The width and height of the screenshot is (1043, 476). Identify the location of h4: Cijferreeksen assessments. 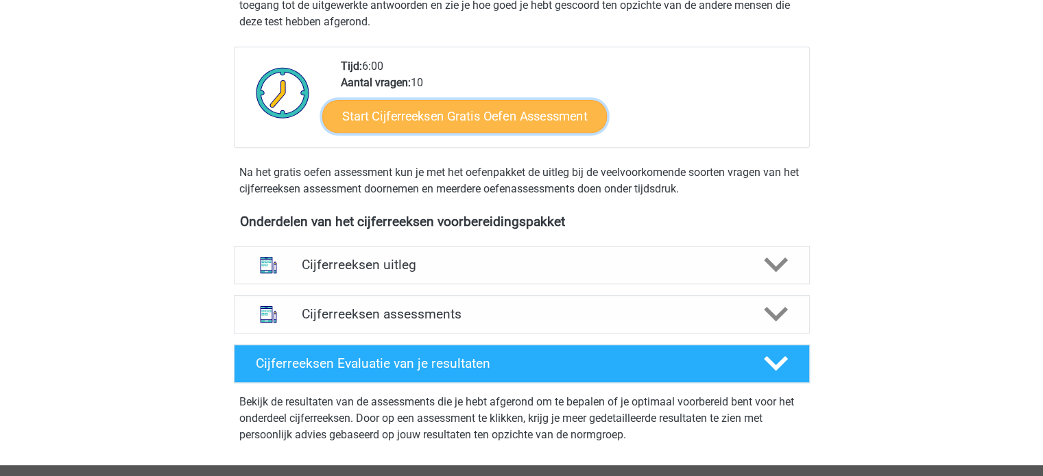
(522, 314).